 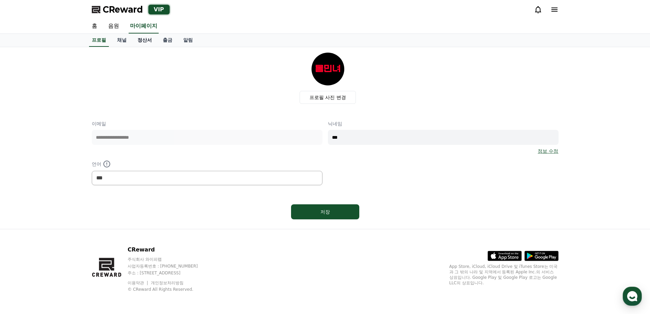 I want to click on a: 음원, so click(x=114, y=26).